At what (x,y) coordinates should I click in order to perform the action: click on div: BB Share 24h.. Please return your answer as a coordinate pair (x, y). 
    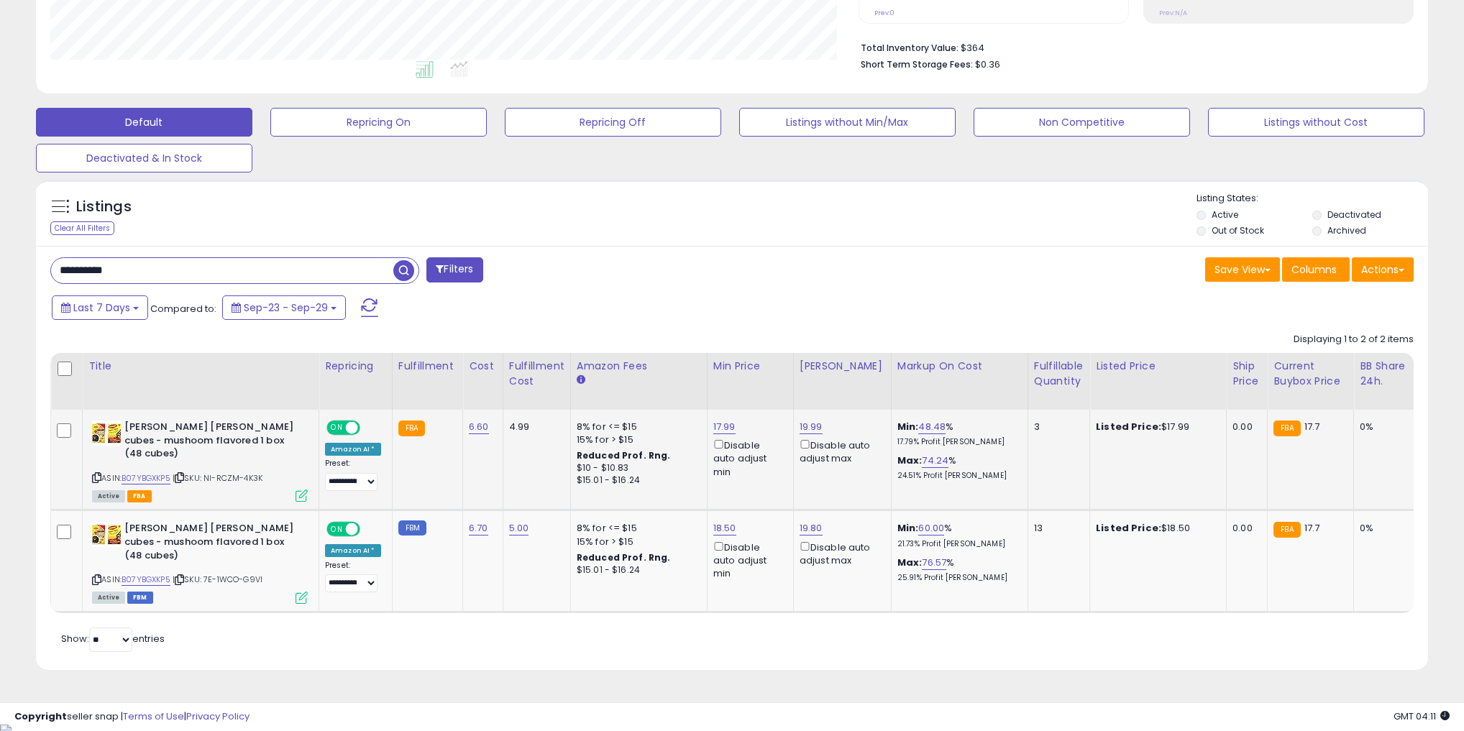
    Looking at the image, I should click on (1386, 374).